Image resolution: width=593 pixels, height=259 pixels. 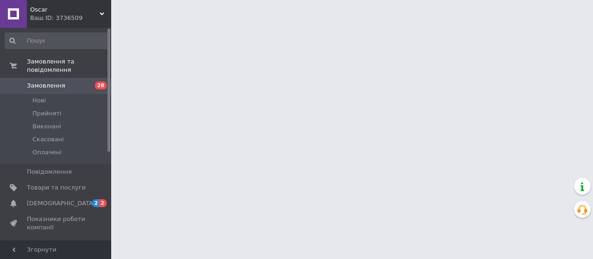 I want to click on span: Нові, so click(x=39, y=100).